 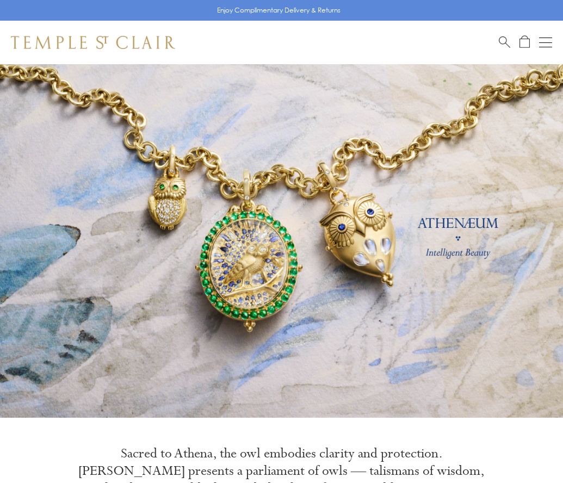 I want to click on a: Search, so click(x=504, y=42).